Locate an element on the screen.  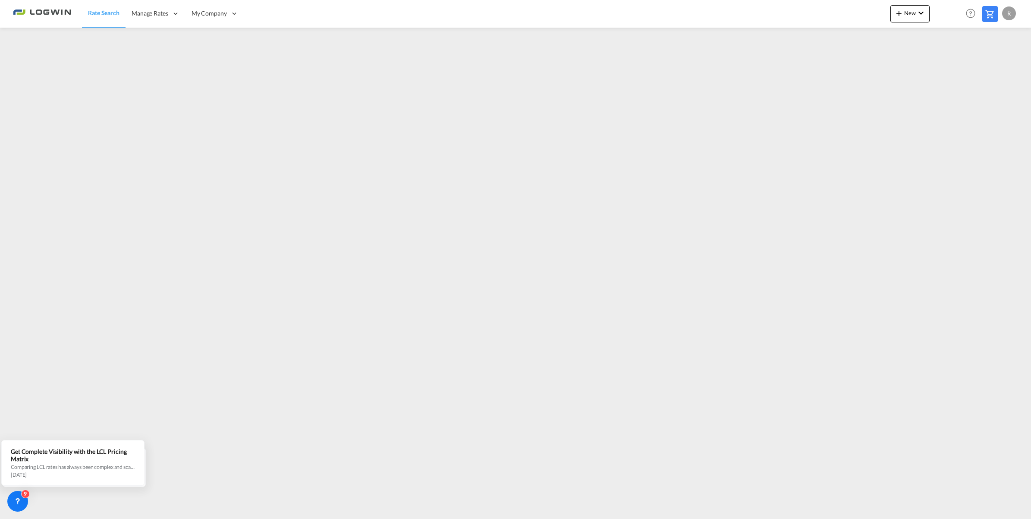
span: My Company is located at coordinates (209, 13).